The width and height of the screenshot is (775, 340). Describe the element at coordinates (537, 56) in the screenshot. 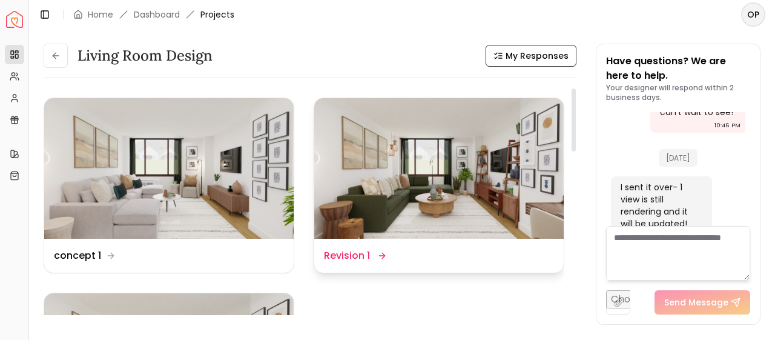

I see `span: My Responses` at that location.